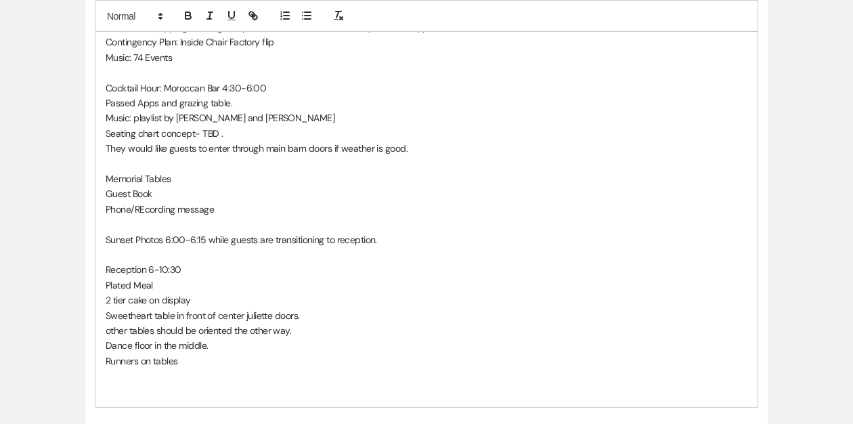  What do you see at coordinates (426, 133) in the screenshot?
I see `p: Seating chart concept- TBD .` at bounding box center [426, 133].